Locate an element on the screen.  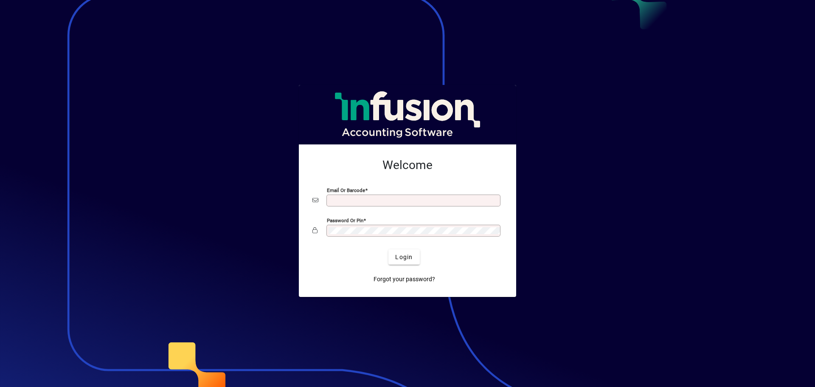
mat-label: Email or Barcode is located at coordinates (346, 190).